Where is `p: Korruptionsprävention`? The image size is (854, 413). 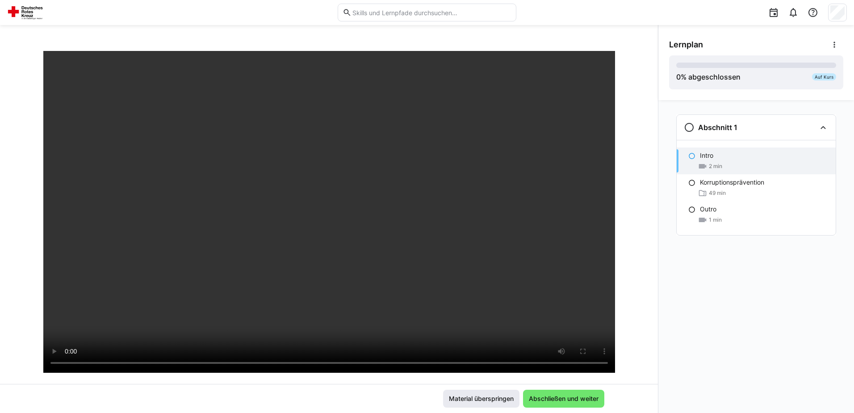 p: Korruptionsprävention is located at coordinates (732, 182).